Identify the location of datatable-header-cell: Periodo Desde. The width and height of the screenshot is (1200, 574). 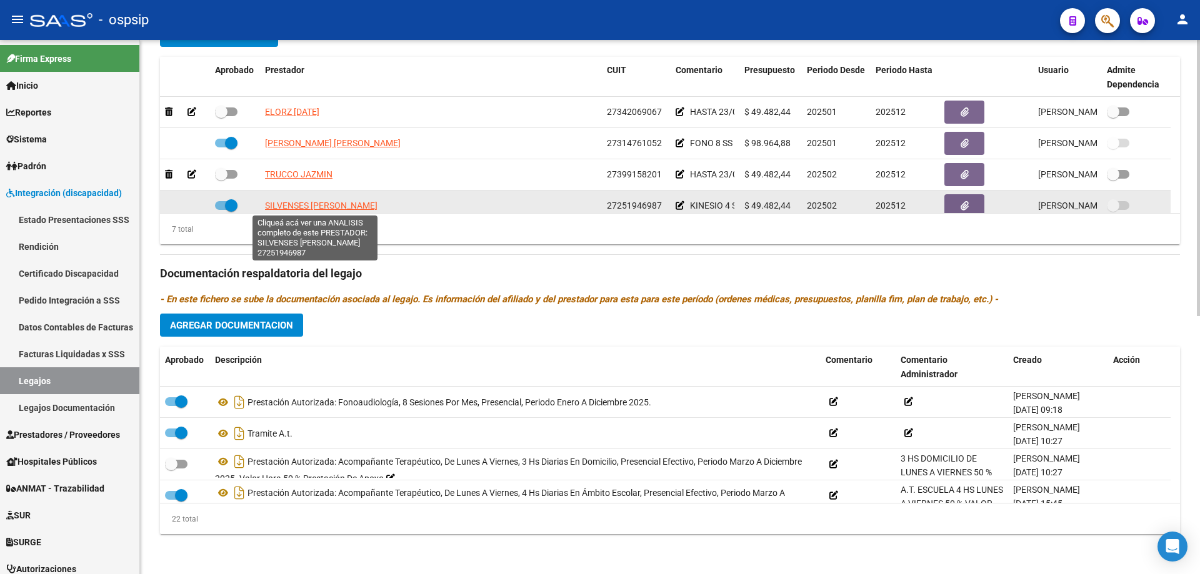
(836, 77).